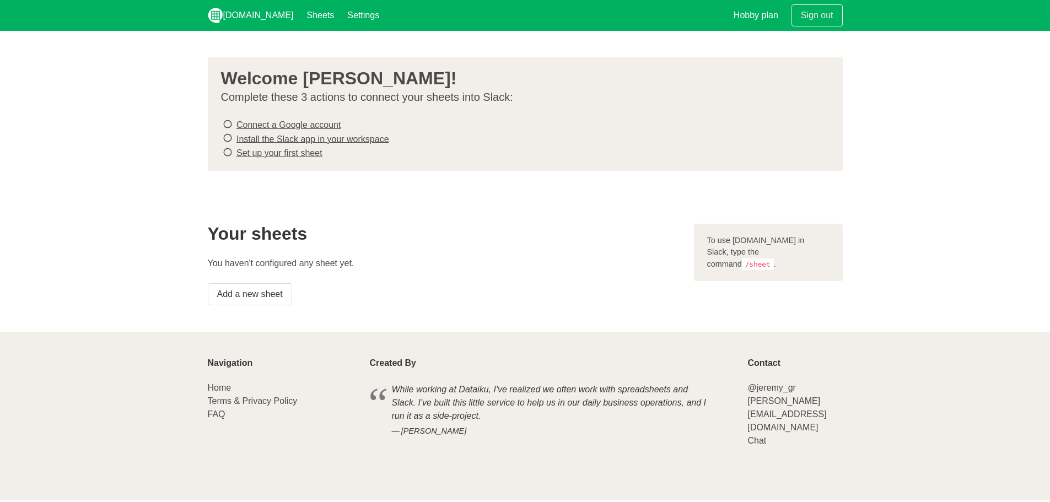 The image size is (1050, 502). What do you see at coordinates (217, 414) in the screenshot?
I see `a: FAQ` at bounding box center [217, 414].